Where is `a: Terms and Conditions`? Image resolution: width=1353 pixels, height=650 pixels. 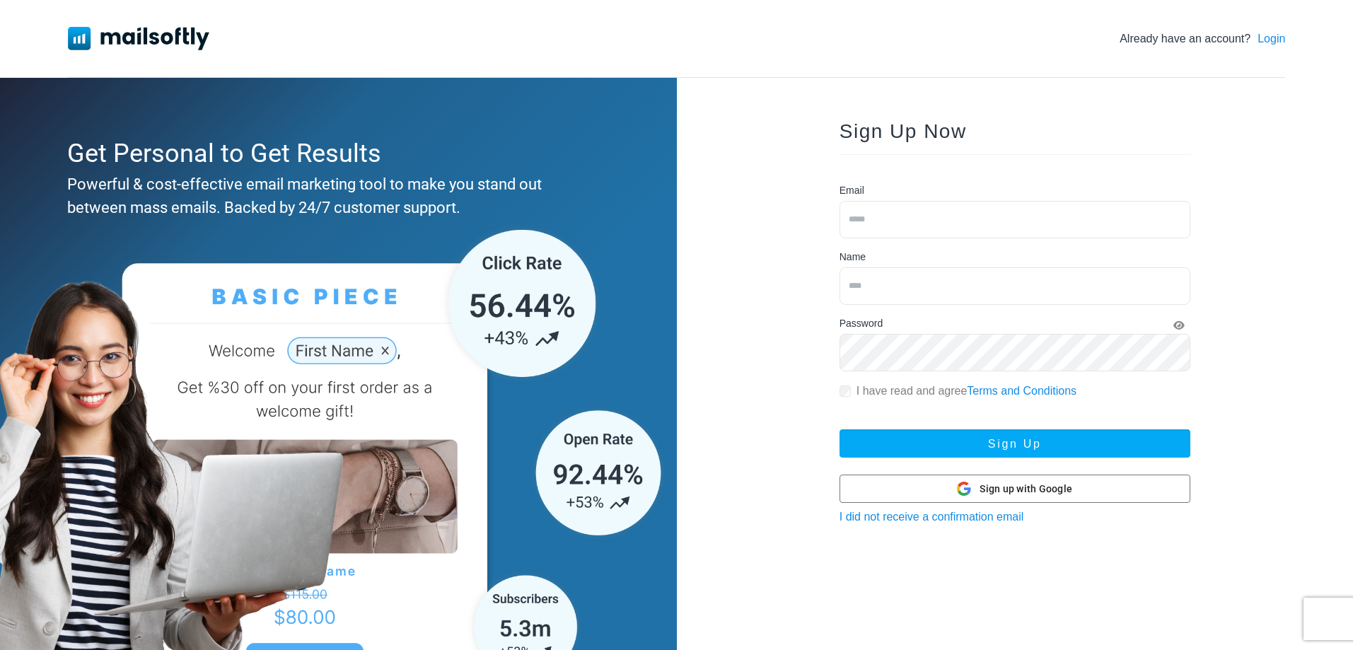
a: Terms and Conditions is located at coordinates (1021, 390).